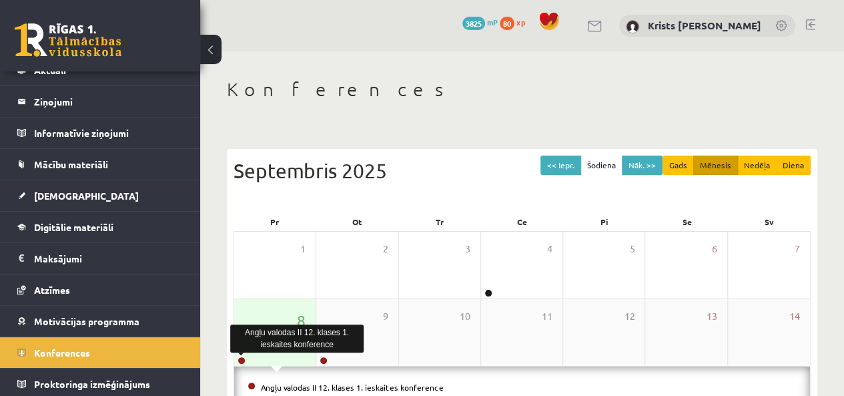 Image resolution: width=844 pixels, height=396 pixels. Describe the element at coordinates (716, 165) in the screenshot. I see `button: Mēnesis` at that location.